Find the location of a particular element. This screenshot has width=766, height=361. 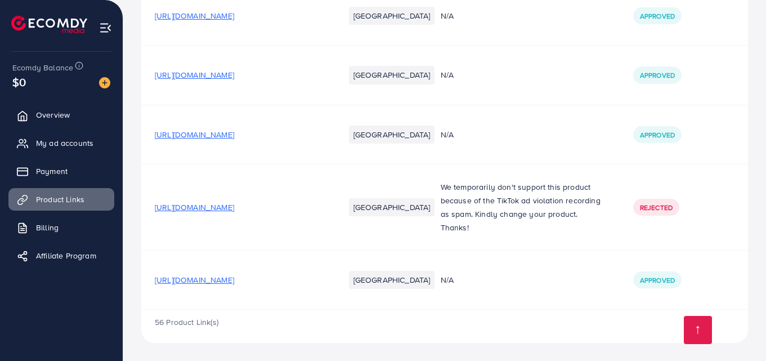

a: Billing is located at coordinates (61, 227).